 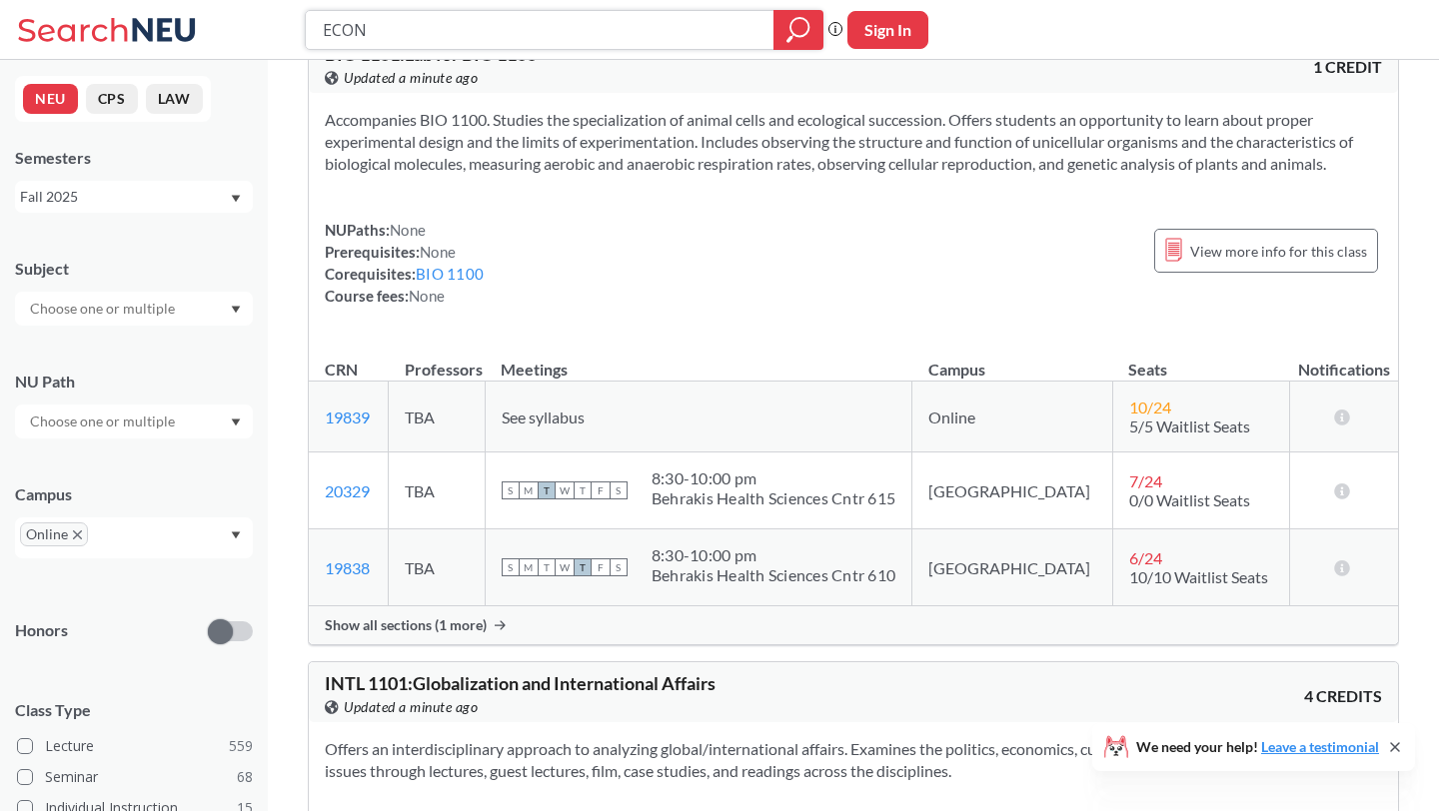 What do you see at coordinates (341, 370) in the screenshot?
I see `div: CRN` at bounding box center [341, 370].